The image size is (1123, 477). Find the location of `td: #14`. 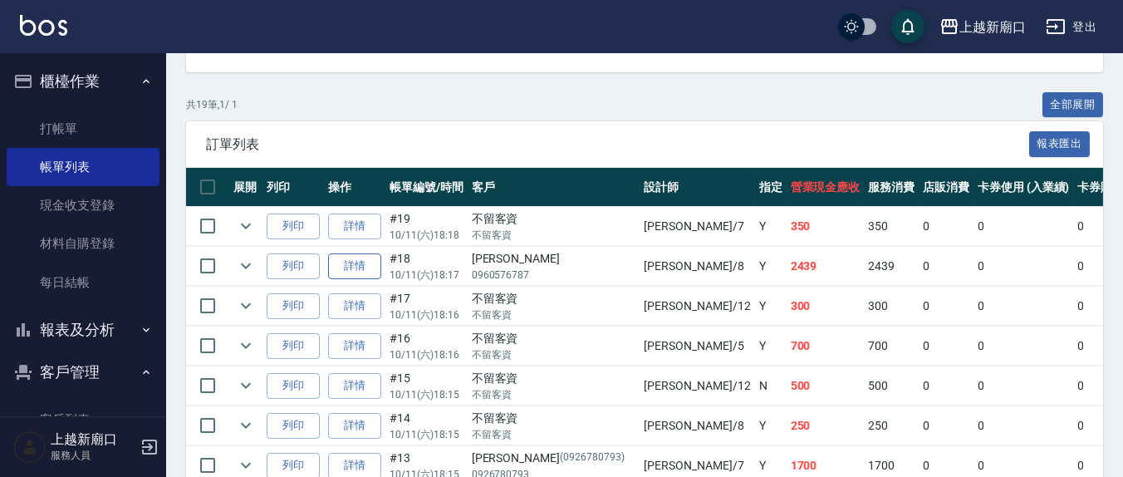

td: #14 is located at coordinates (426, 425).